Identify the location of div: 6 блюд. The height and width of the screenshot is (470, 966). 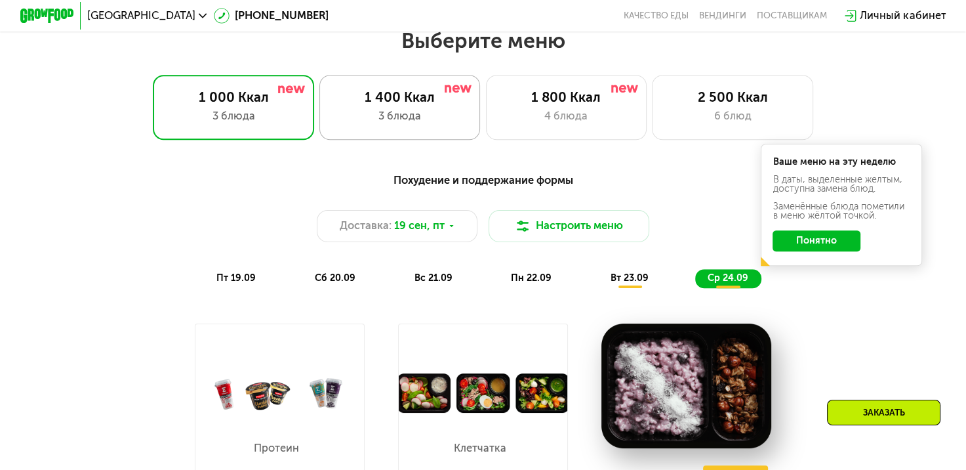
(733, 116).